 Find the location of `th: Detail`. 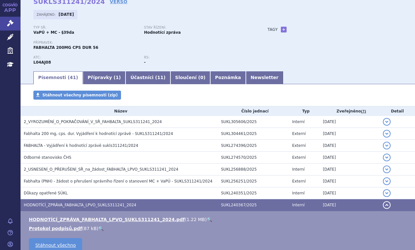

th: Detail is located at coordinates (397, 111).